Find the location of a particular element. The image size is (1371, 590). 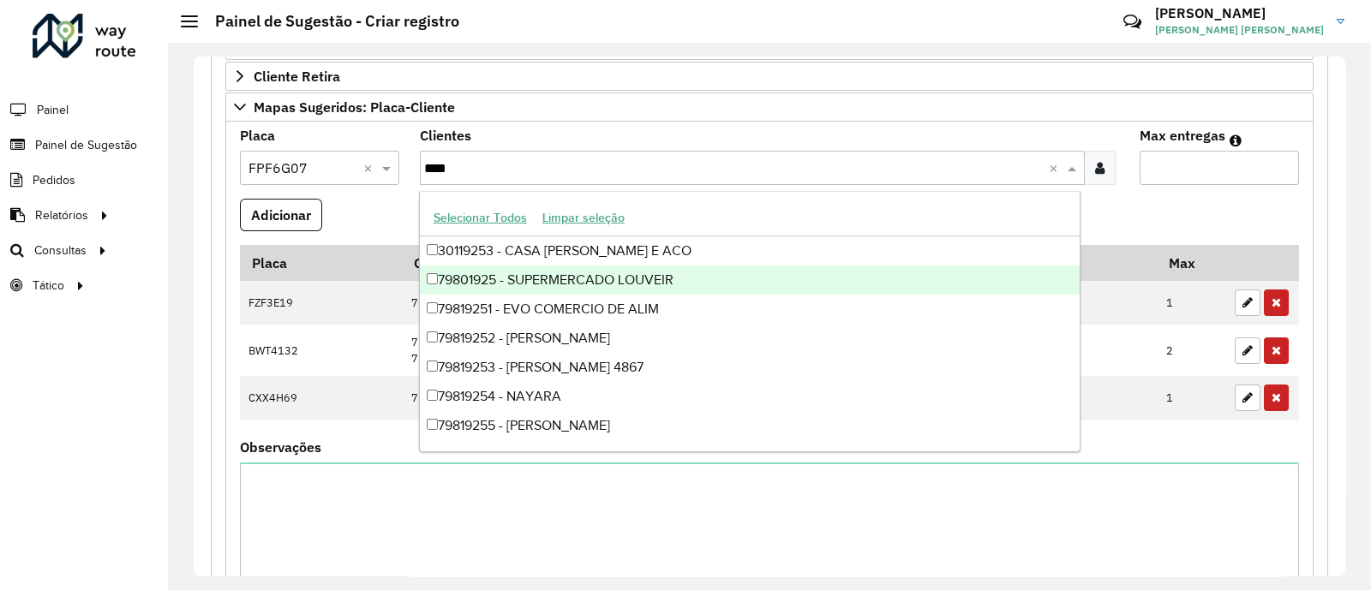

label: Max entregas is located at coordinates (1182, 135).